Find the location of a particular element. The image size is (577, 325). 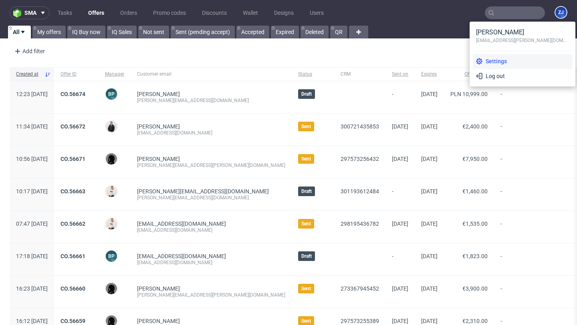

a: My offers is located at coordinates (49, 32).